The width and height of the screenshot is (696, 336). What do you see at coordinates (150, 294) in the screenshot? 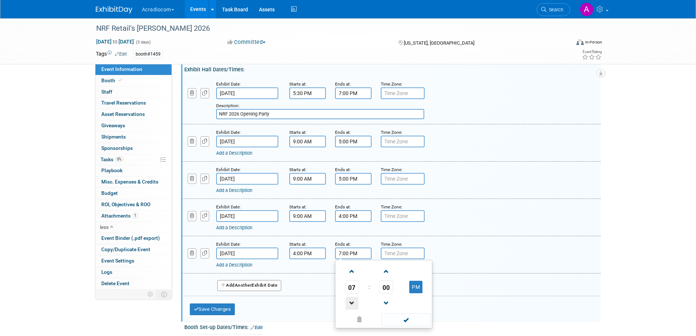
I see `td: Personalize Event Tab Strip` at bounding box center [150, 294].